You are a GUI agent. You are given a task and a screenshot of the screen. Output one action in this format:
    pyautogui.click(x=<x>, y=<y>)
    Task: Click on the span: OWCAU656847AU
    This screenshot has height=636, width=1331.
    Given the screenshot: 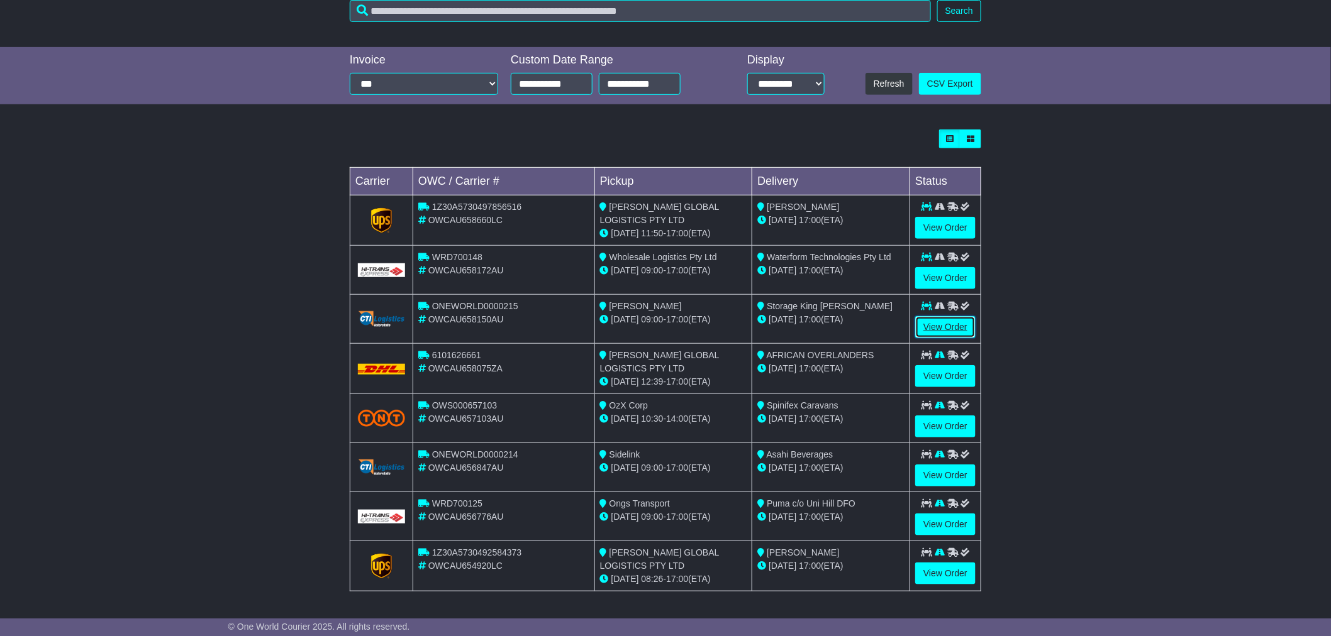 What is the action you would take?
    pyautogui.click(x=466, y=468)
    